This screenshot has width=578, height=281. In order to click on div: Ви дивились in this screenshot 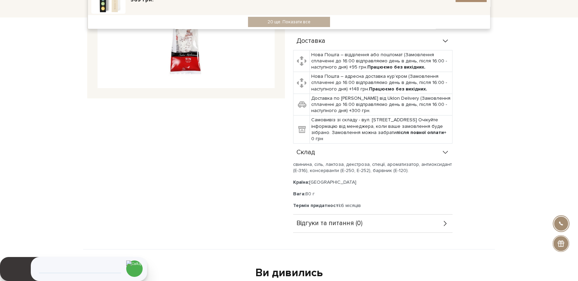, I will do `click(289, 273)`.